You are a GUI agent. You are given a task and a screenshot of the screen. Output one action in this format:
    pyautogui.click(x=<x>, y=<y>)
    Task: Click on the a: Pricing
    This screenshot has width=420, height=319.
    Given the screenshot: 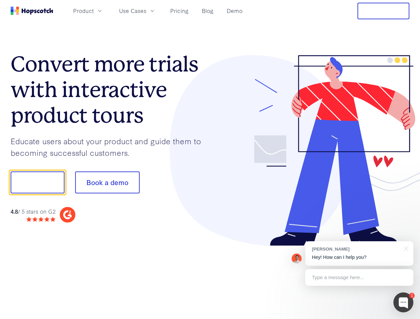 What is the action you would take?
    pyautogui.click(x=179, y=11)
    